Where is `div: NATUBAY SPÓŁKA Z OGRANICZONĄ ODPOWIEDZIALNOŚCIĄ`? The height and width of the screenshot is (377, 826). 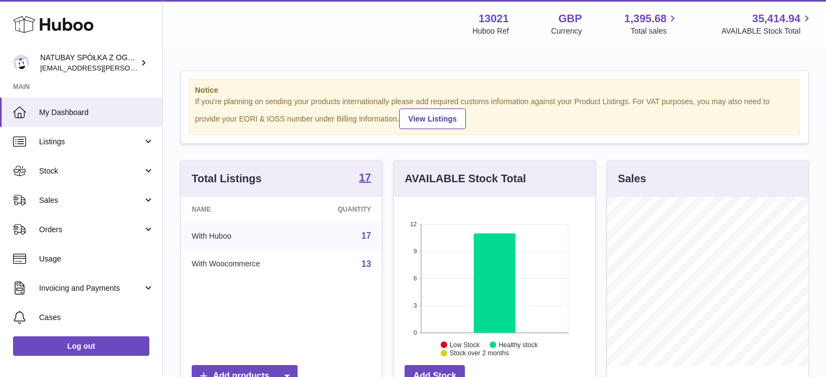
div: NATUBAY SPÓŁKA Z OGRANICZONĄ ODPOWIEDZIALNOŚCIĄ is located at coordinates (89, 63).